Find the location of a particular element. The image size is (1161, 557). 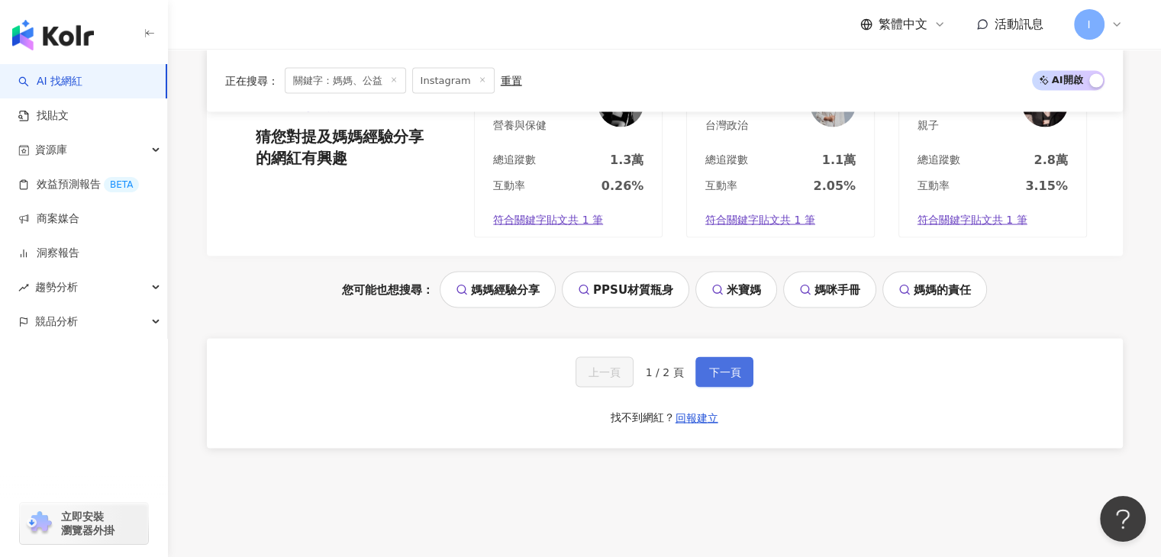

div: 營養與保健 is located at coordinates (543, 125).